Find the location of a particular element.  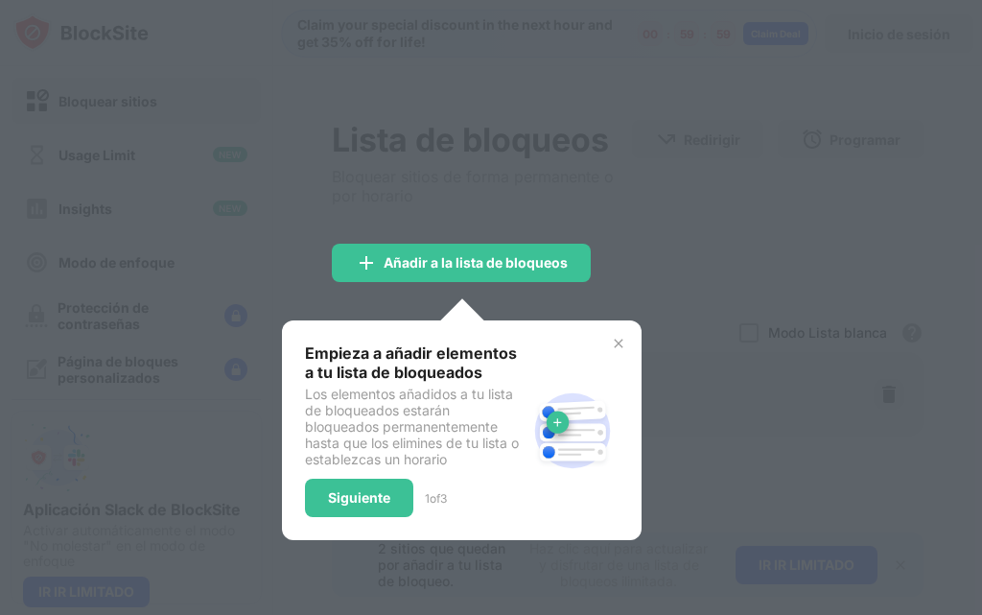

img: block-site.svg is located at coordinates (573, 431).